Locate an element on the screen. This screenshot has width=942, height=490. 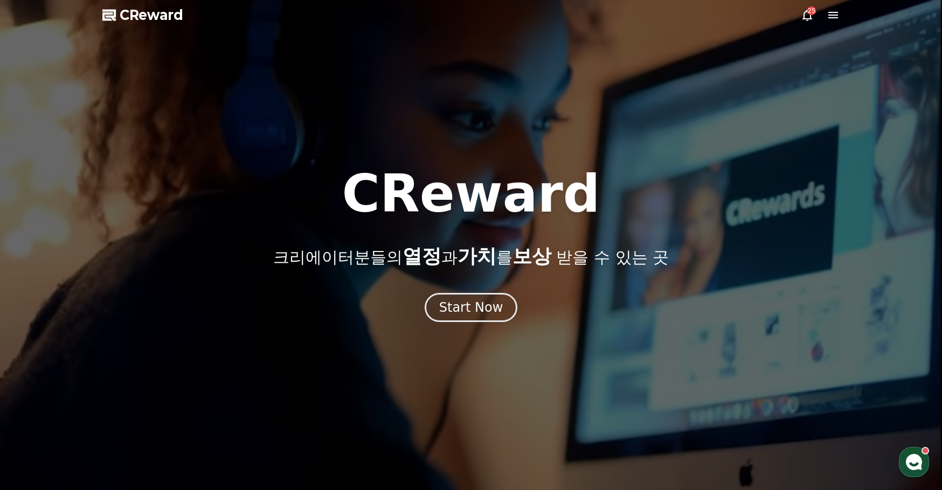
h1: CReward is located at coordinates (470, 194).